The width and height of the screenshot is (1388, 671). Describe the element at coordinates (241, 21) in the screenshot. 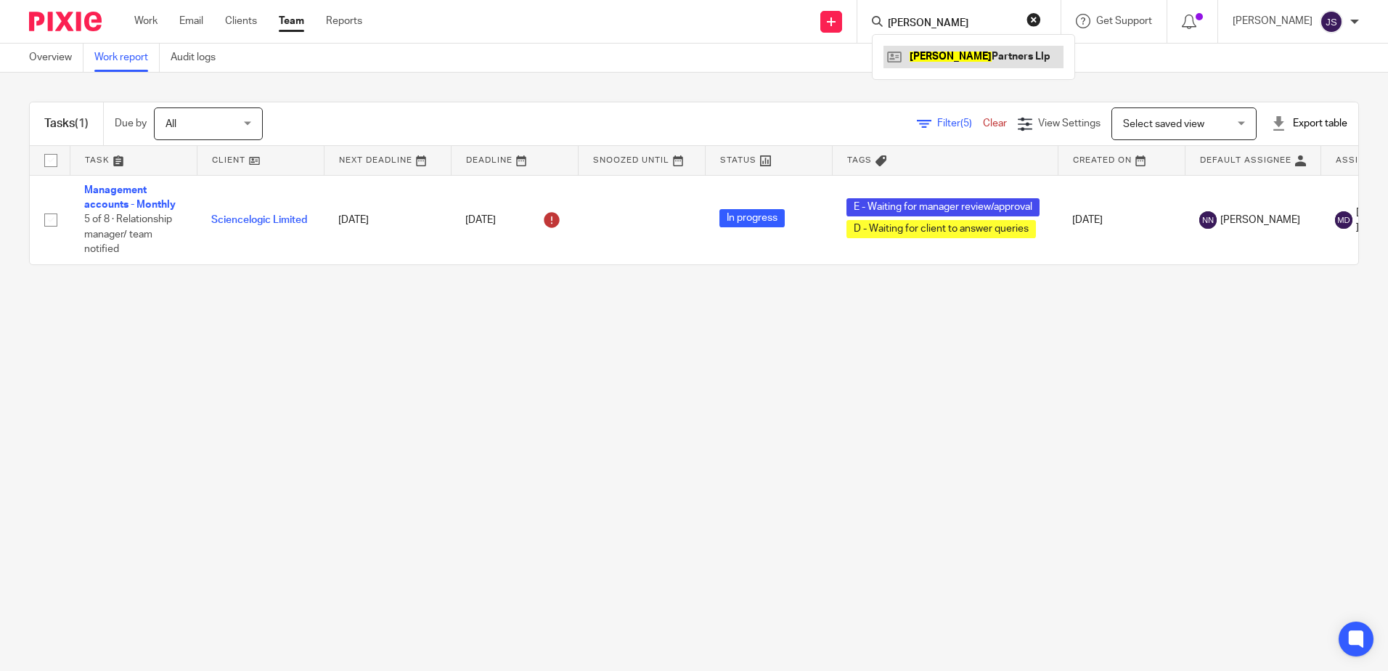

I see `a: Clients` at that location.